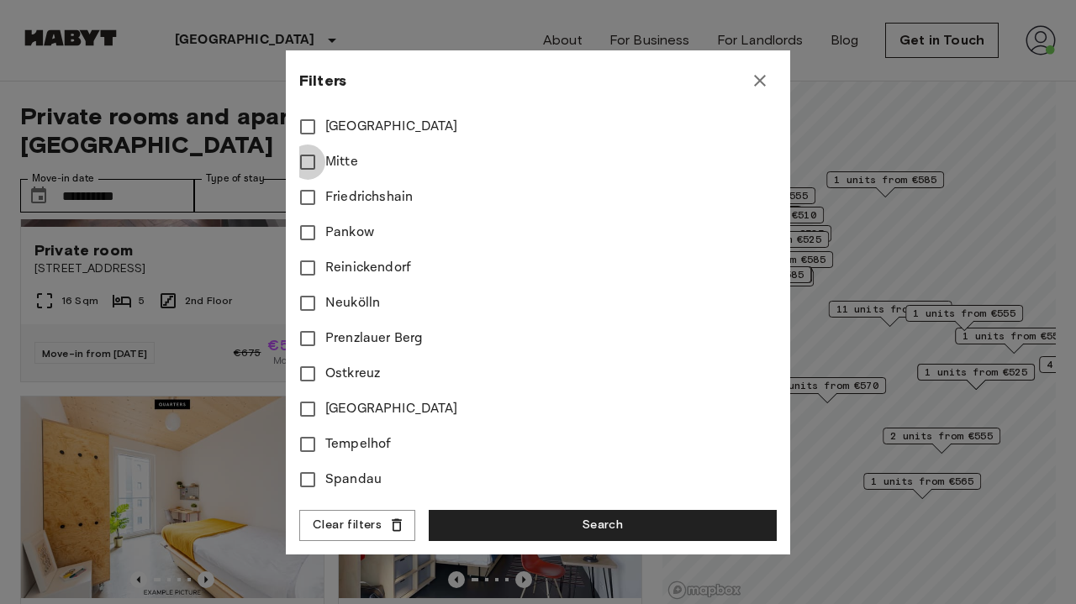  Describe the element at coordinates (350, 233) in the screenshot. I see `span: Pankow` at that location.